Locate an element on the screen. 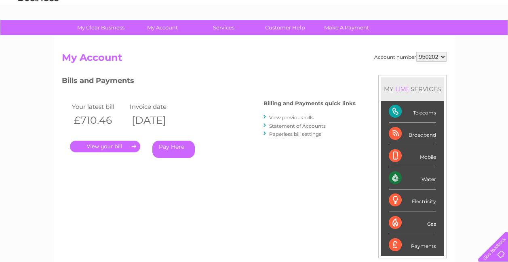 The image size is (508, 262). h2: My Account is located at coordinates (254, 60).